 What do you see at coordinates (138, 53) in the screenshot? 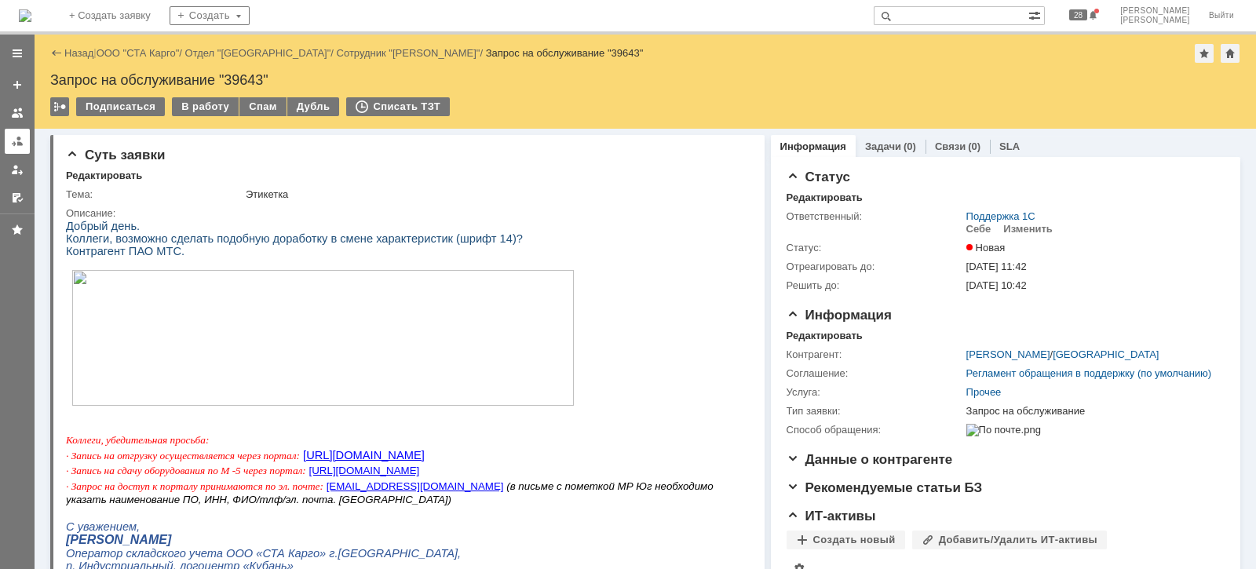
I see `a: ООО "СТА Карго"` at bounding box center [138, 53].